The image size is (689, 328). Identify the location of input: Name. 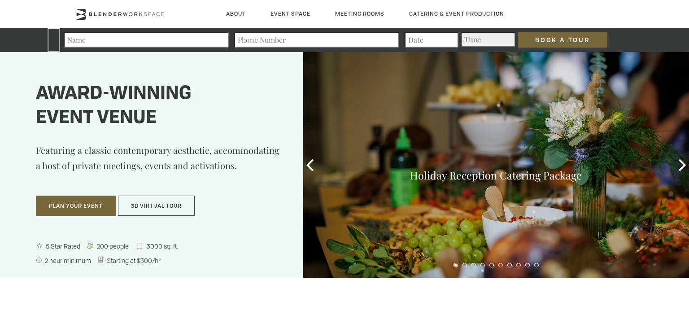
(146, 40).